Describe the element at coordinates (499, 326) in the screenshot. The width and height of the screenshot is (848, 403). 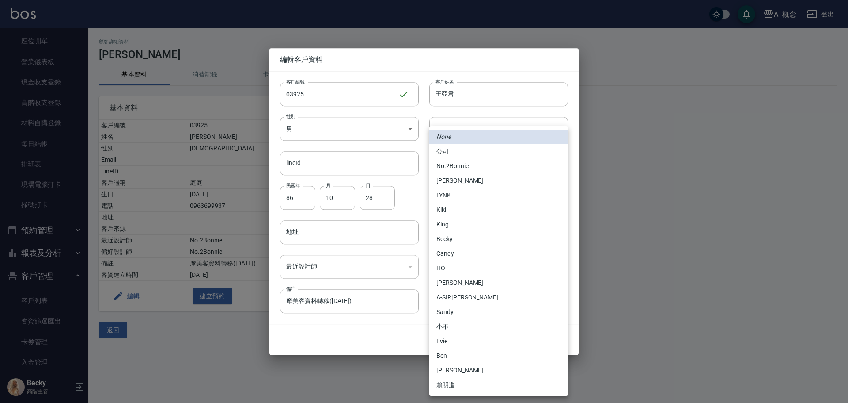
I see `li: 小不` at that location.